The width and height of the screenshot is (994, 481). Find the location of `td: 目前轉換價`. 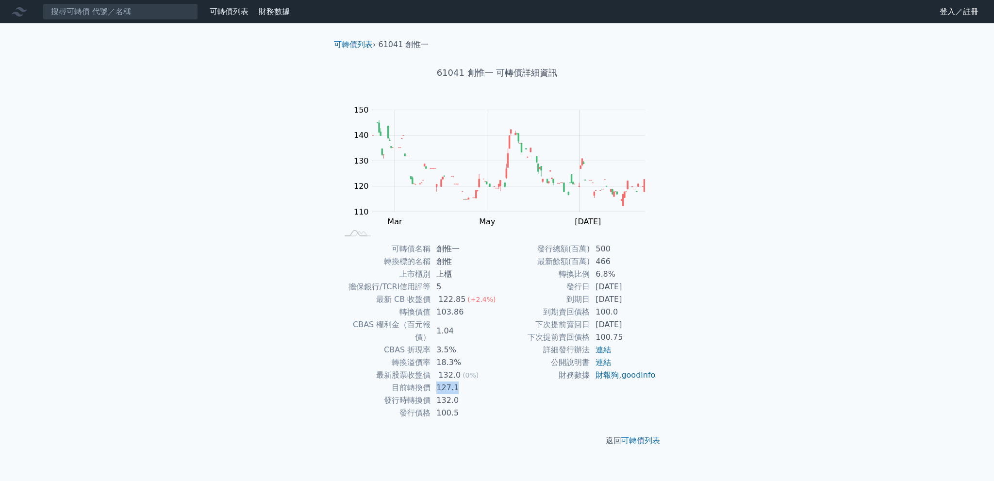

td: 目前轉換價 is located at coordinates (384, 388).